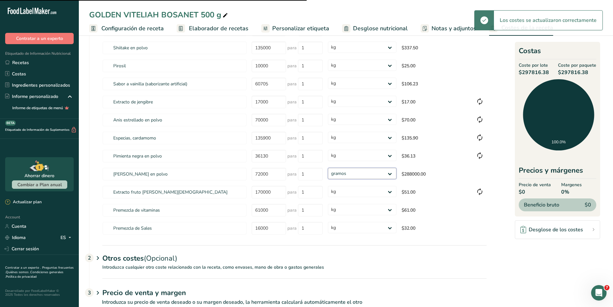 This screenshot has height=307, width=613. What do you see at coordinates (39, 293) in the screenshot?
I see `div: Desarrollado por FoodLabelMaker © 2025 Todos los derechos reservados` at bounding box center [39, 293].